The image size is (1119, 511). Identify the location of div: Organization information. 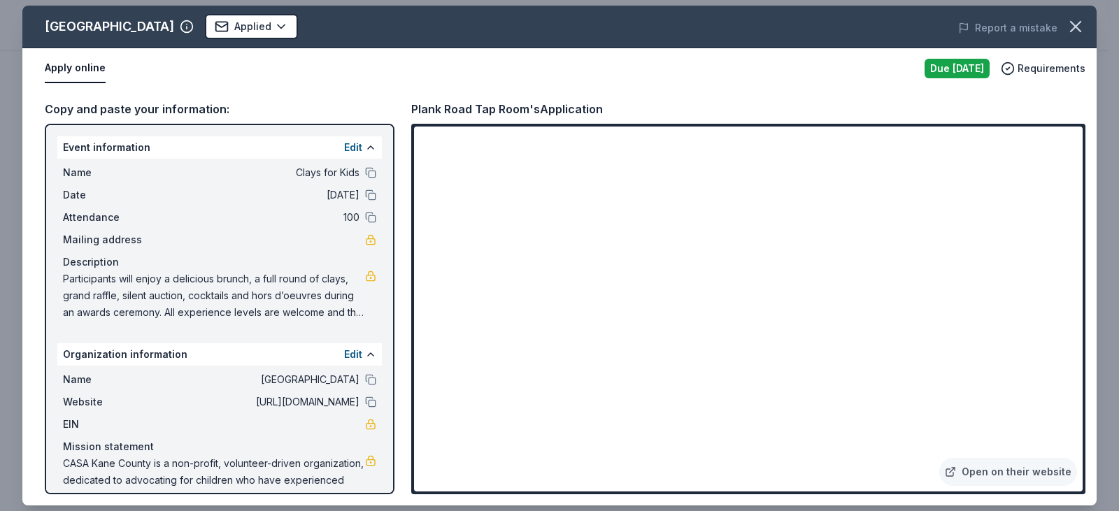
(220, 355).